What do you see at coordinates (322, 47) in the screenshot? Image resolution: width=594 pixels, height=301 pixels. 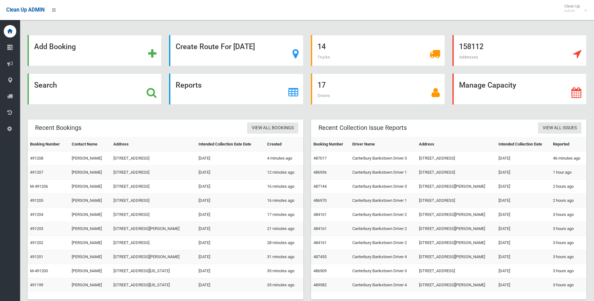 I see `strong: 14` at bounding box center [322, 47].